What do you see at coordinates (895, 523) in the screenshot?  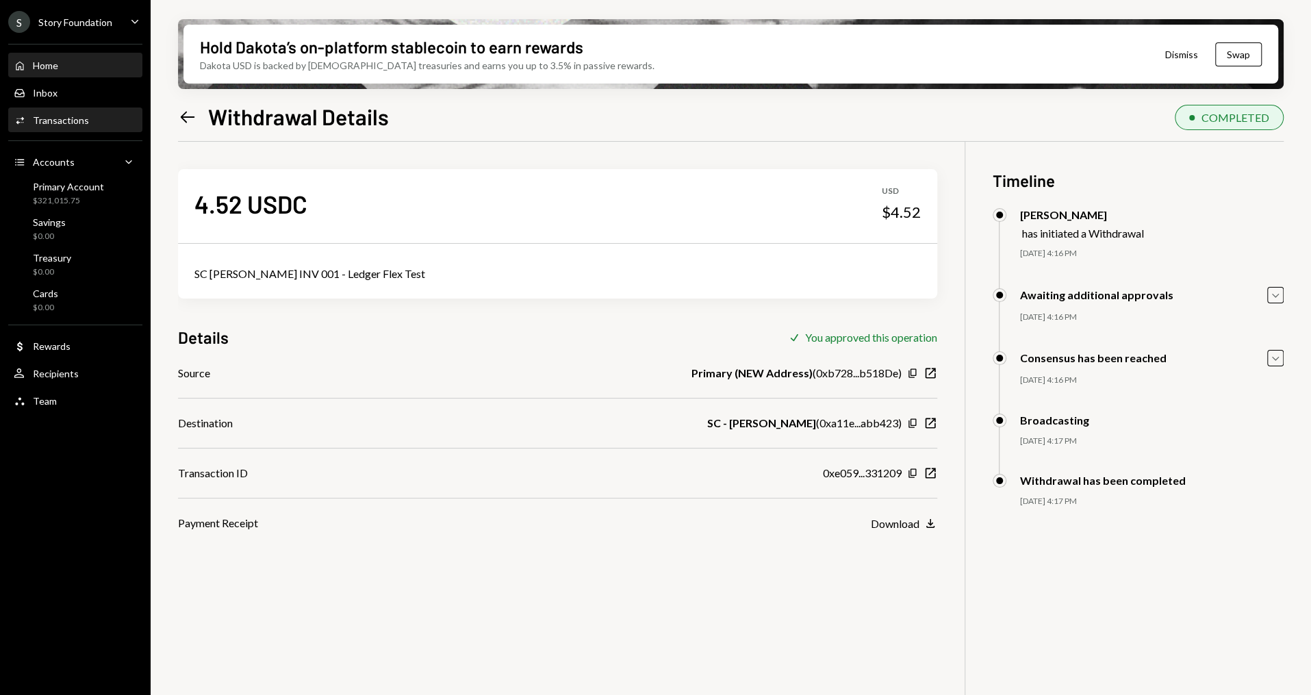 I see `div: Download` at bounding box center [895, 523].